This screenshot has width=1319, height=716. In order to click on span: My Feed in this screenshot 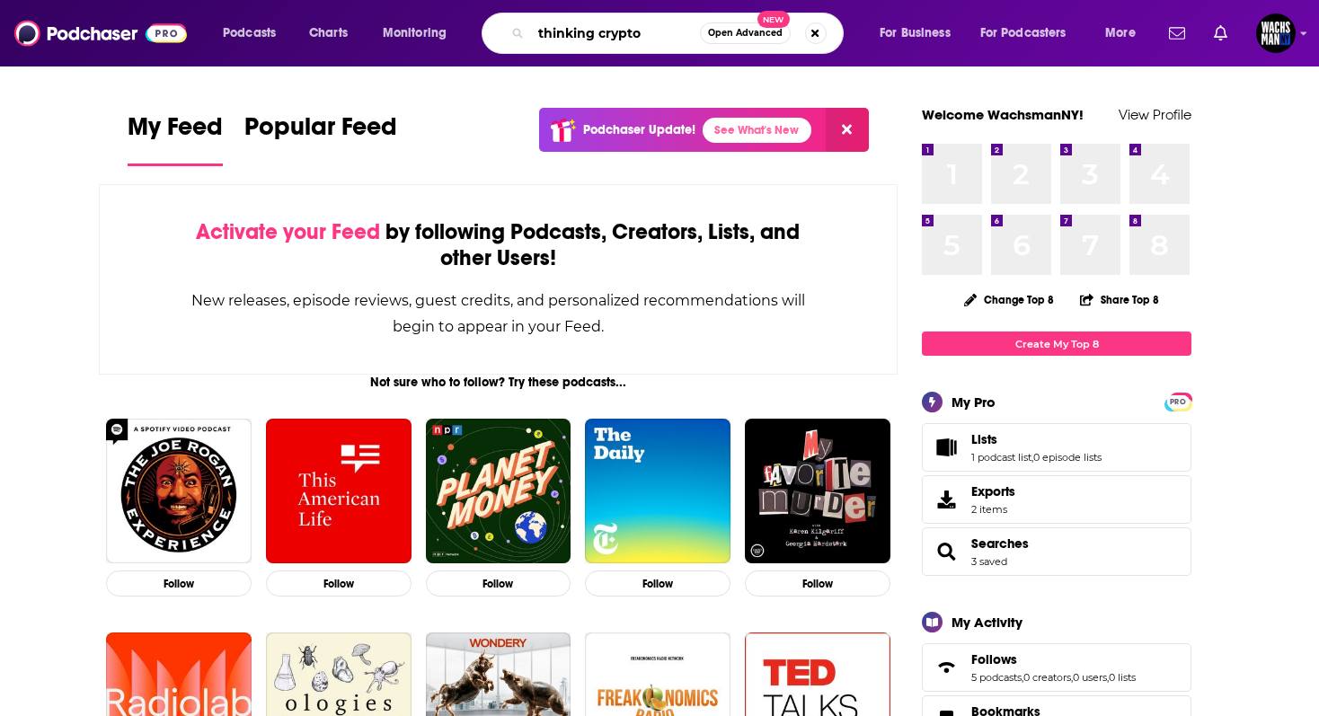, I will do `click(175, 132)`.